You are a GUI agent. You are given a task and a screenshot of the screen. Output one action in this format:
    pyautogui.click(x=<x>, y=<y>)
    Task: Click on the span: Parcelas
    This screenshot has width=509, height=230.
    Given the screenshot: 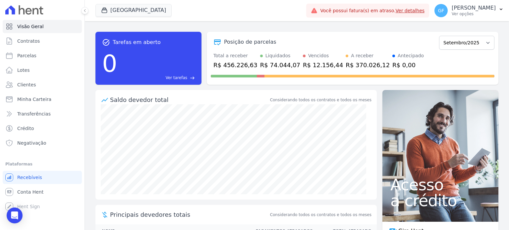 What is the action you would take?
    pyautogui.click(x=27, y=56)
    